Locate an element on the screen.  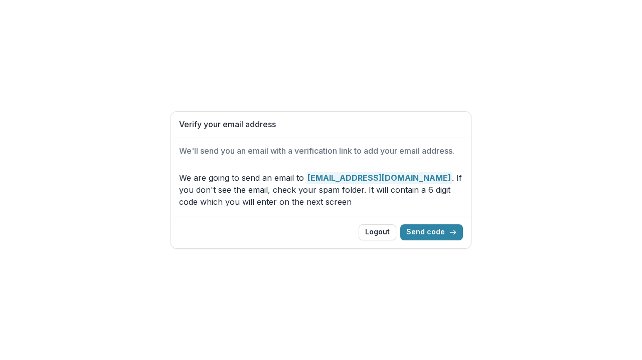
h1: Verify your email address is located at coordinates (321, 124).